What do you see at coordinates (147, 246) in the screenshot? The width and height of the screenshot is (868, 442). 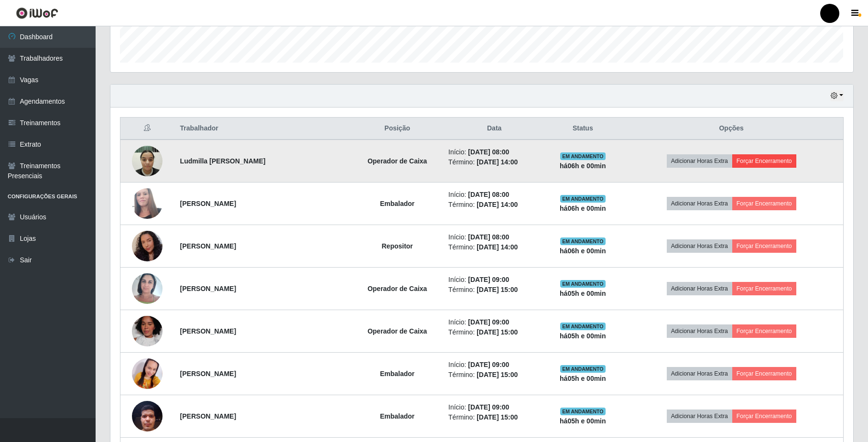 I see `img: 1753371469357.jpeg` at bounding box center [147, 246].